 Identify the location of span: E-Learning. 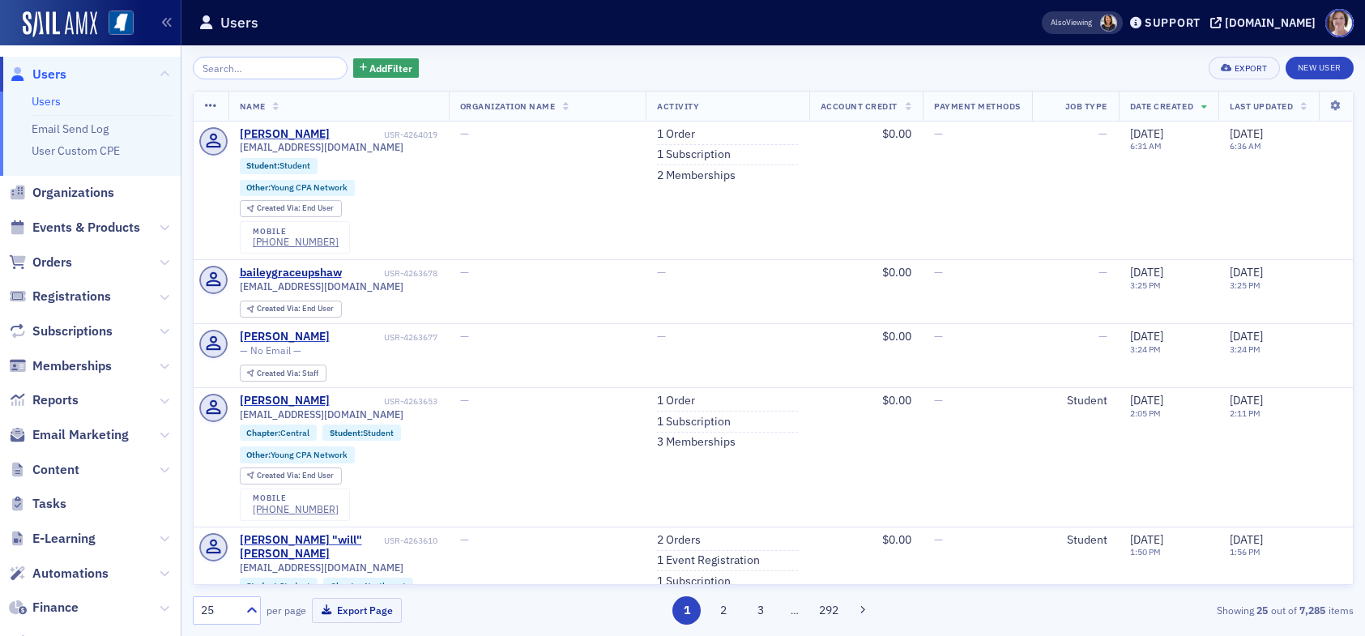
(64, 539).